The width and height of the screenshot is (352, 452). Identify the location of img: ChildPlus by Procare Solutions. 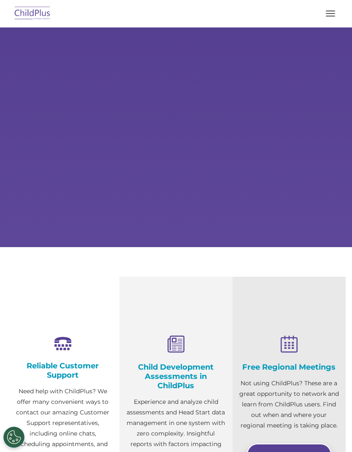
(33, 14).